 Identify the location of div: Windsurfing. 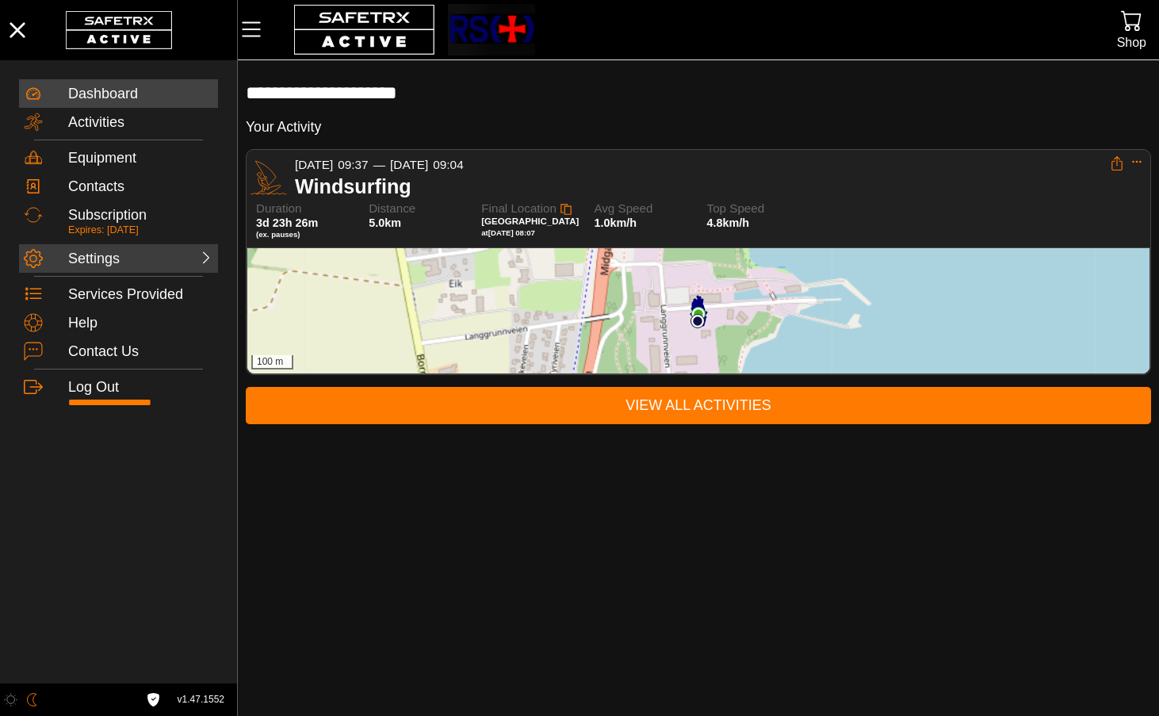
(702, 186).